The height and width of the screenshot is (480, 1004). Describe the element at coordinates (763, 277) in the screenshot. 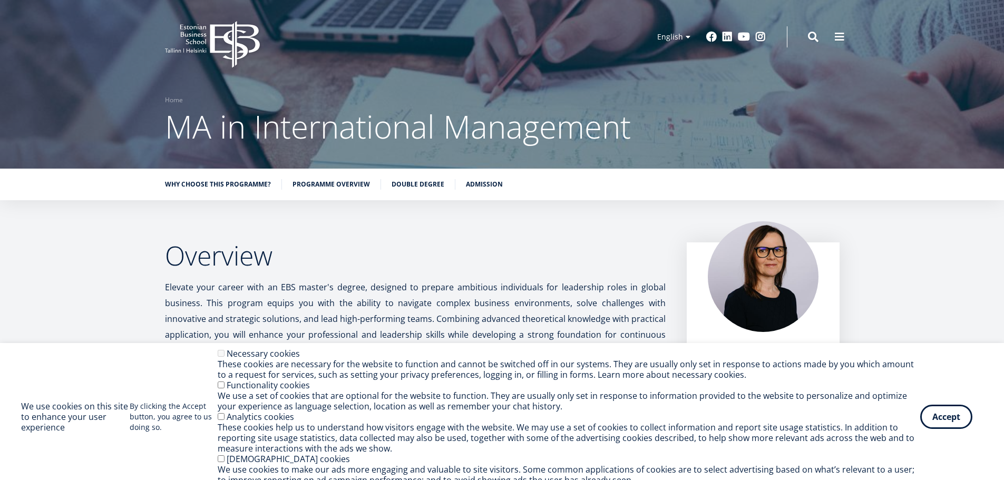

I see `img: Piret Masso` at that location.